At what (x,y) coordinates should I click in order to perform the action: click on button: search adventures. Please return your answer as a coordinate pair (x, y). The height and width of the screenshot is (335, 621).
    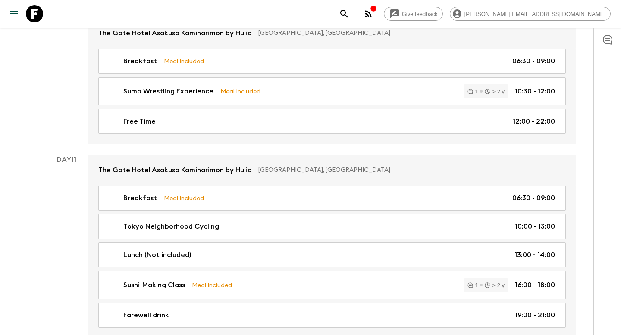
    Looking at the image, I should click on (344, 14).